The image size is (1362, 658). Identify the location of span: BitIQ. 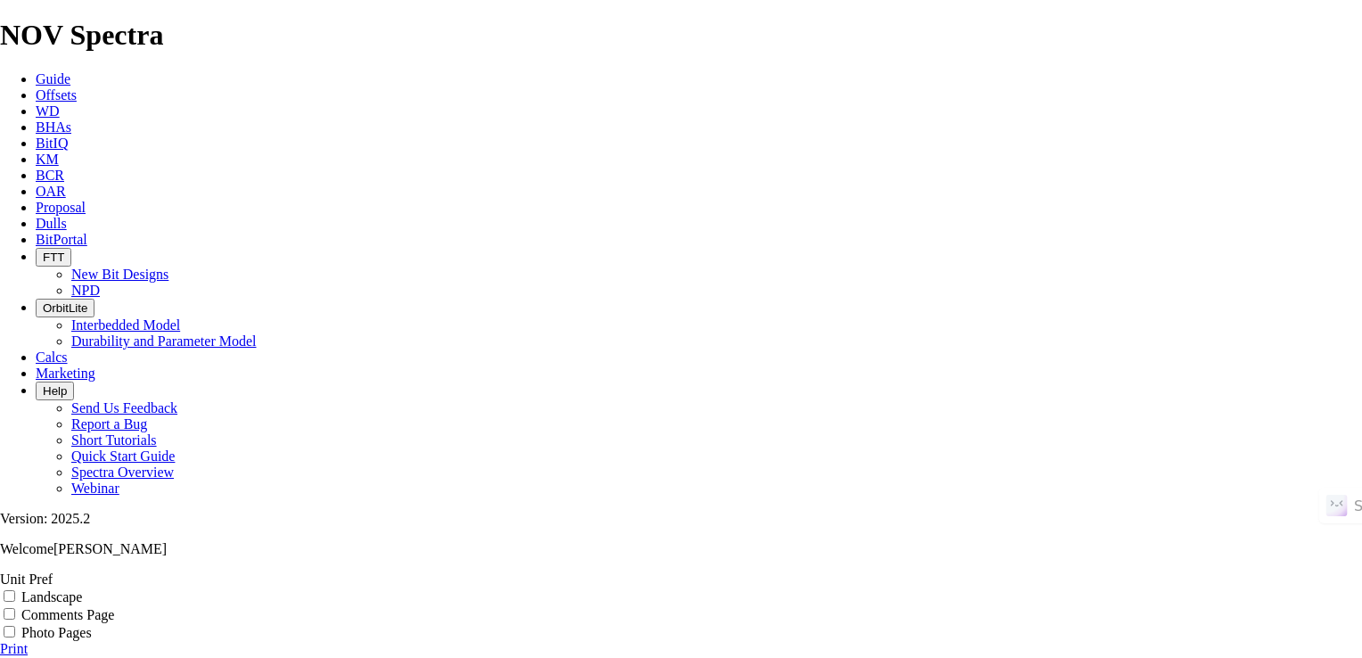
(52, 143).